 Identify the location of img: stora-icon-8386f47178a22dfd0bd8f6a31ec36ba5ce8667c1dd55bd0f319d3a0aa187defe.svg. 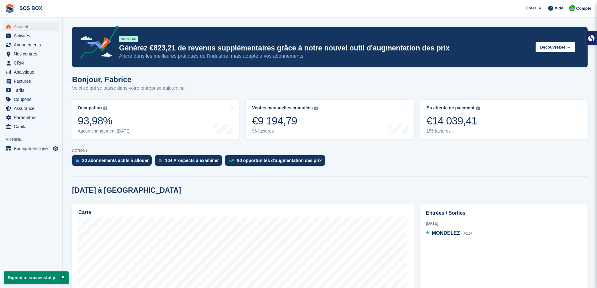
(10, 8).